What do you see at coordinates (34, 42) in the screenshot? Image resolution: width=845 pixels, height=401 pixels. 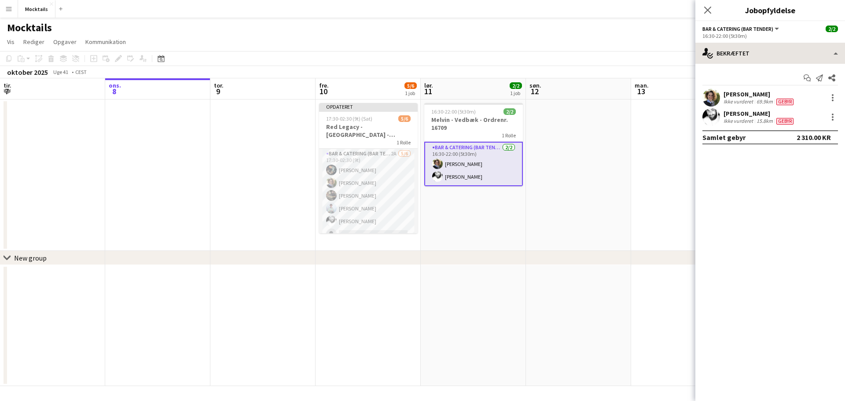 I see `span: Rediger` at bounding box center [34, 42].